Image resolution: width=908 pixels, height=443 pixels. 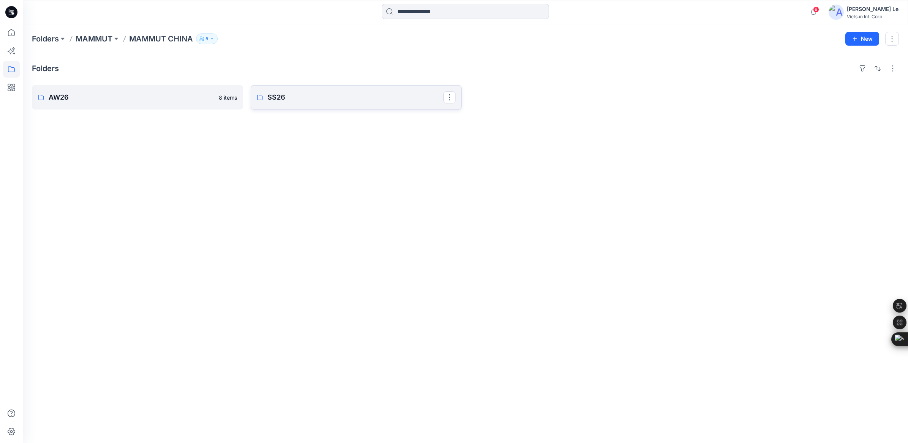 I want to click on p: 5, so click(x=207, y=39).